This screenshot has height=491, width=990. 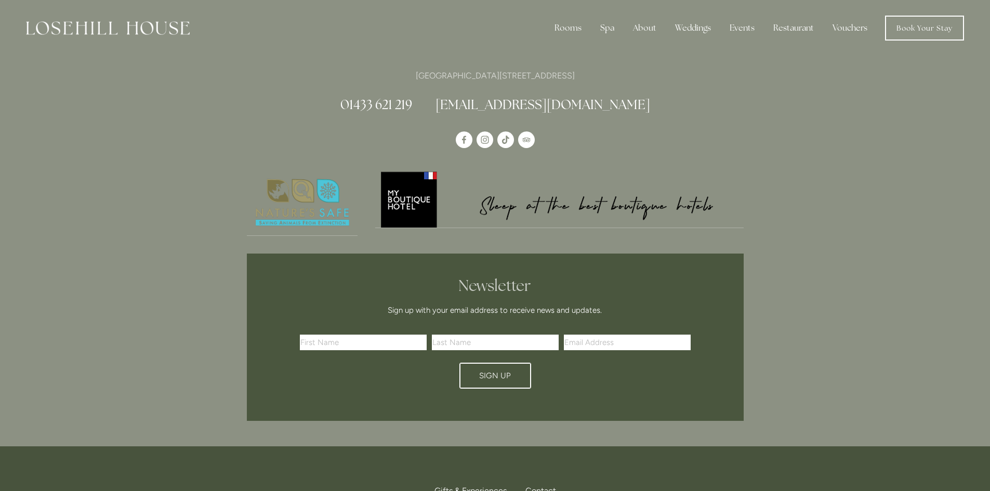 What do you see at coordinates (495, 310) in the screenshot?
I see `p: Sign up with your email address to receive news and updates.` at bounding box center [495, 310].